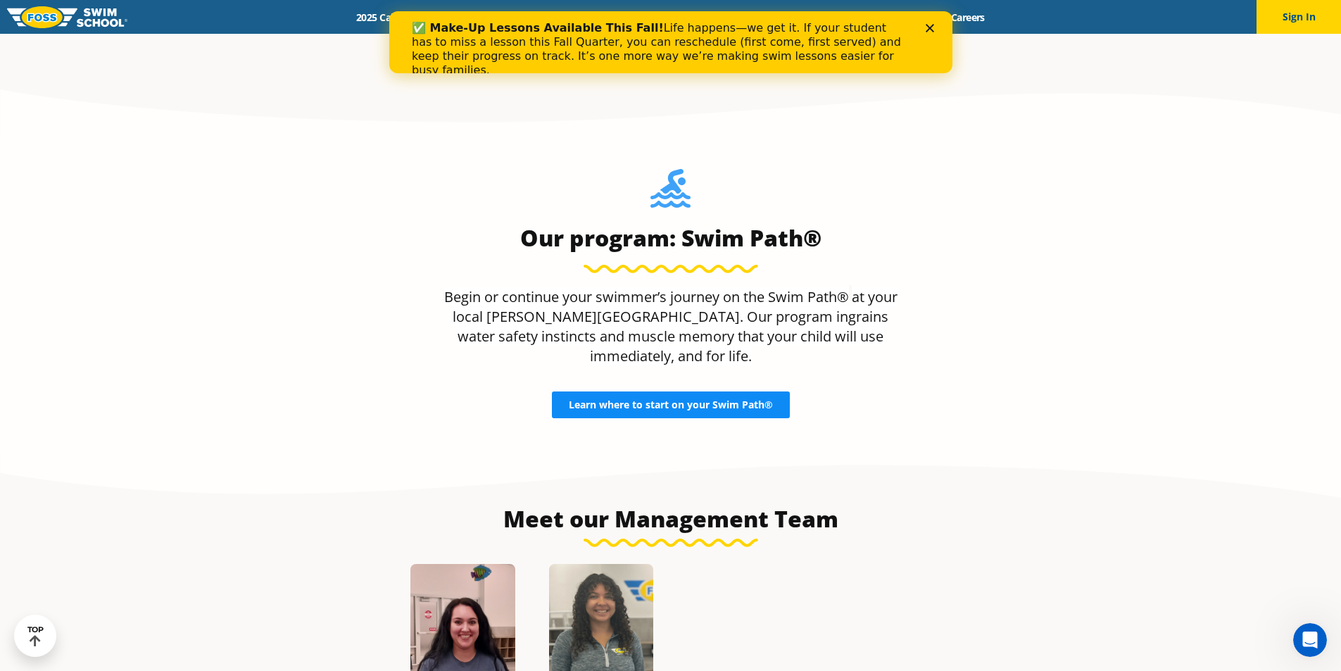 Image resolution: width=1341 pixels, height=671 pixels. Describe the element at coordinates (967, 17) in the screenshot. I see `a: Careers` at that location.